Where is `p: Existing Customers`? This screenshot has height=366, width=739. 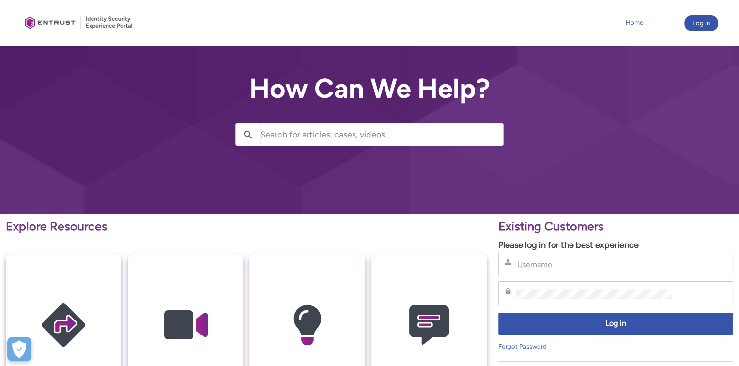
p: Existing Customers is located at coordinates (616, 227).